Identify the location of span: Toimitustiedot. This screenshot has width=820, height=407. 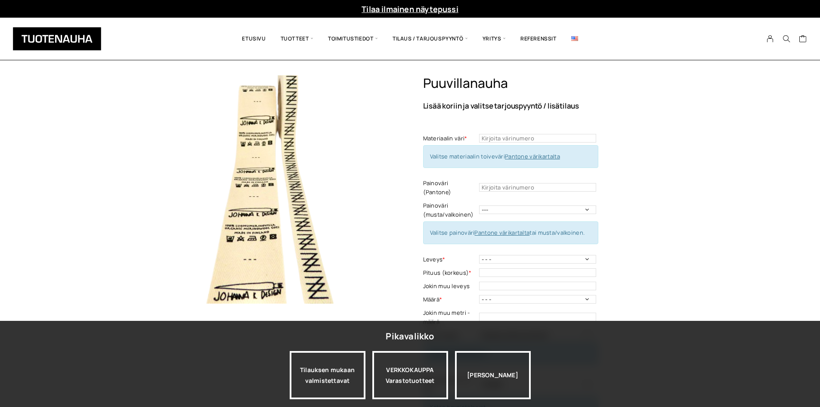
(353, 39).